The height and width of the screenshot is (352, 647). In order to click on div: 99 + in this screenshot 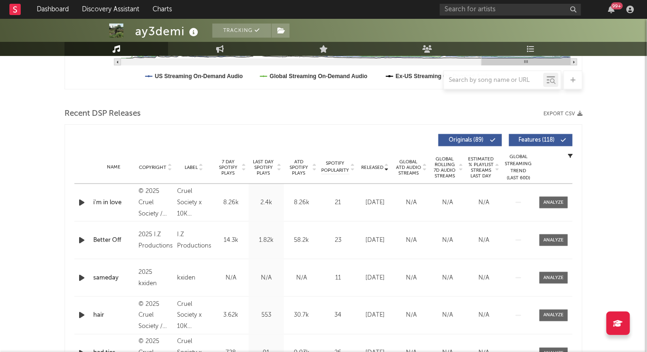, I will do `click(617, 6)`.